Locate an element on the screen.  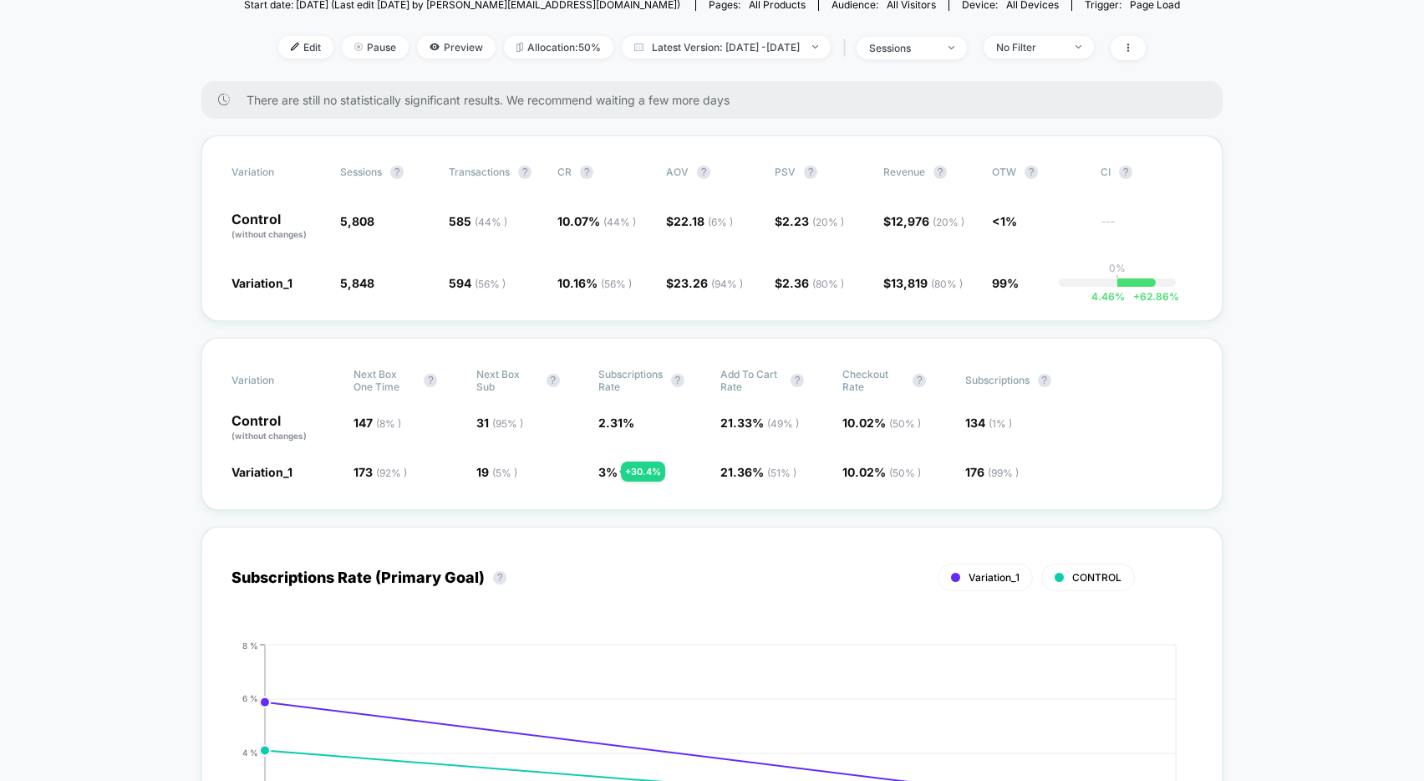
span: CI is located at coordinates (1147, 172).